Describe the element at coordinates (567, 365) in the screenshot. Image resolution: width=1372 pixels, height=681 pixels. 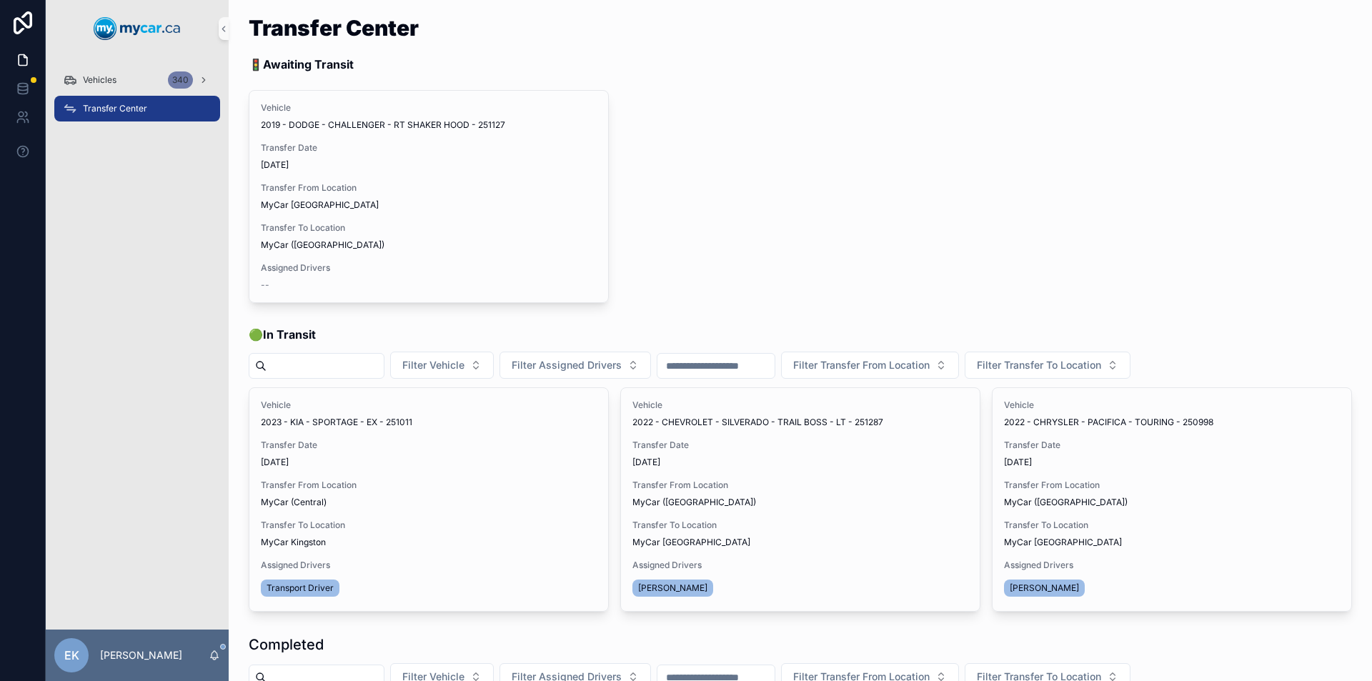
I see `span: Filter Assigned Drivers` at that location.